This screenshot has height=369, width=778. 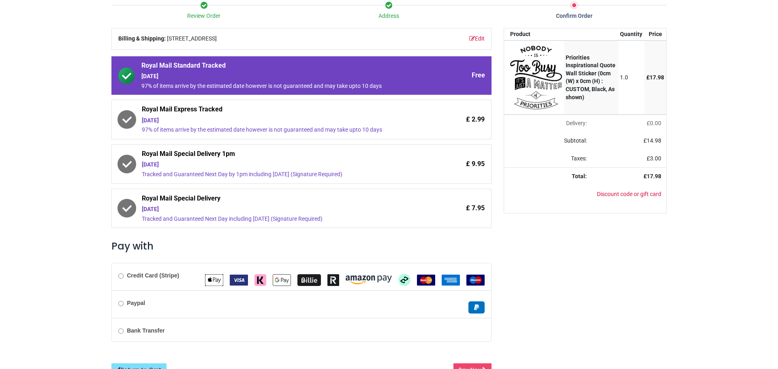 What do you see at coordinates (475, 208) in the screenshot?
I see `span: £ 7.95` at bounding box center [475, 208].